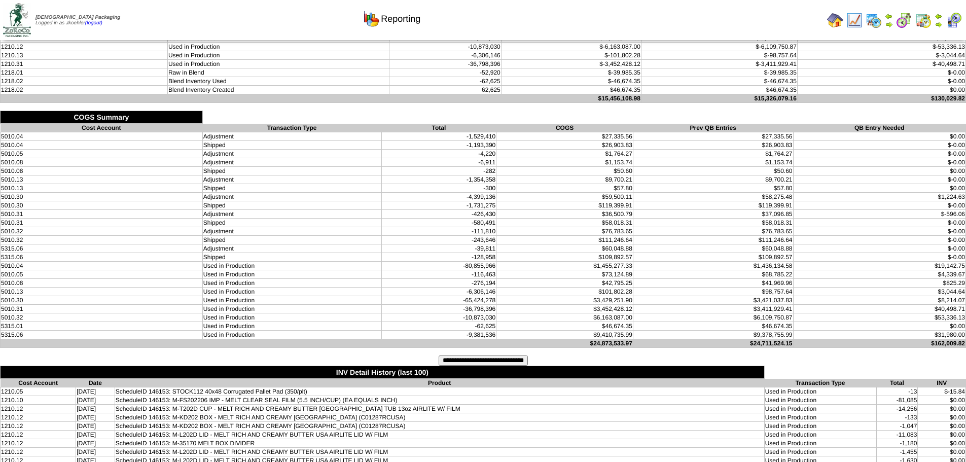  What do you see at coordinates (38, 400) in the screenshot?
I see `td: 1210.10` at bounding box center [38, 400].